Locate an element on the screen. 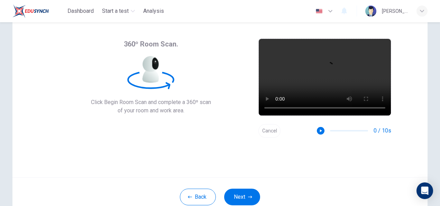 The height and width of the screenshot is (206, 440). span: Start a test is located at coordinates (115, 11).